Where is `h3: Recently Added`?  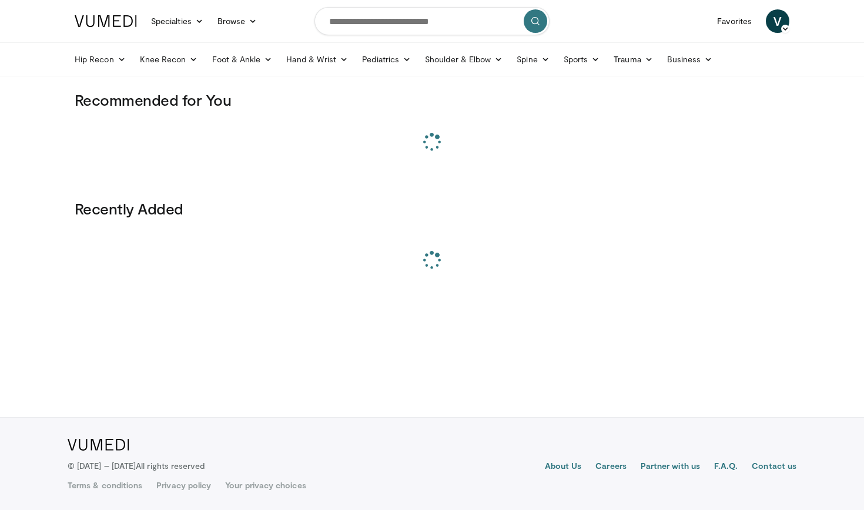 h3: Recently Added is located at coordinates (432, 209).